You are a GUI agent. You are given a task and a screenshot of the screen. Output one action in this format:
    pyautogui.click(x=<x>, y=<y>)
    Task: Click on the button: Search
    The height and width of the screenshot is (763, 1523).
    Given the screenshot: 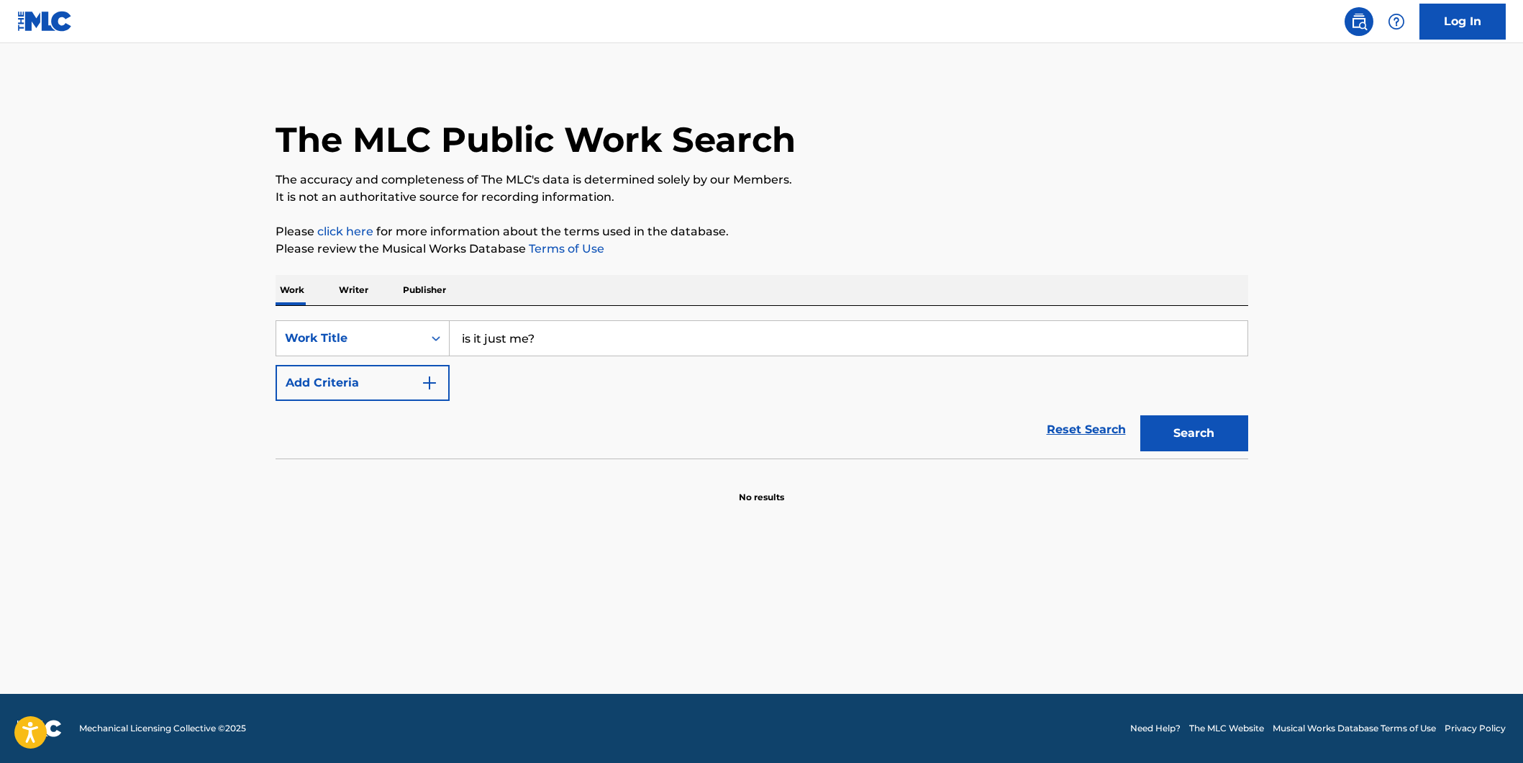 What is the action you would take?
    pyautogui.click(x=1194, y=433)
    